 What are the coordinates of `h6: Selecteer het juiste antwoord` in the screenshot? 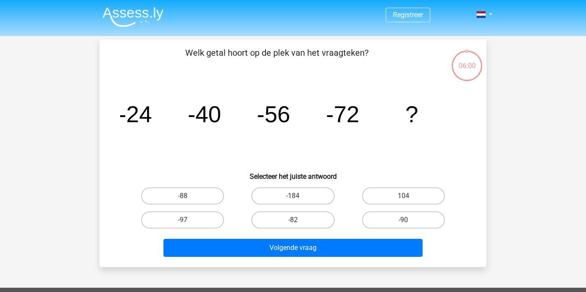 It's located at (293, 173).